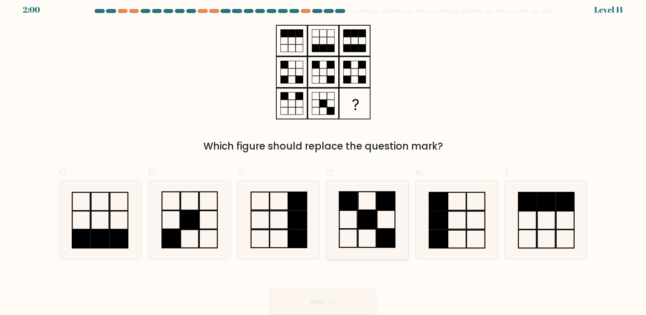 Image resolution: width=646 pixels, height=315 pixels. What do you see at coordinates (153, 172) in the screenshot?
I see `span: b.` at bounding box center [153, 172].